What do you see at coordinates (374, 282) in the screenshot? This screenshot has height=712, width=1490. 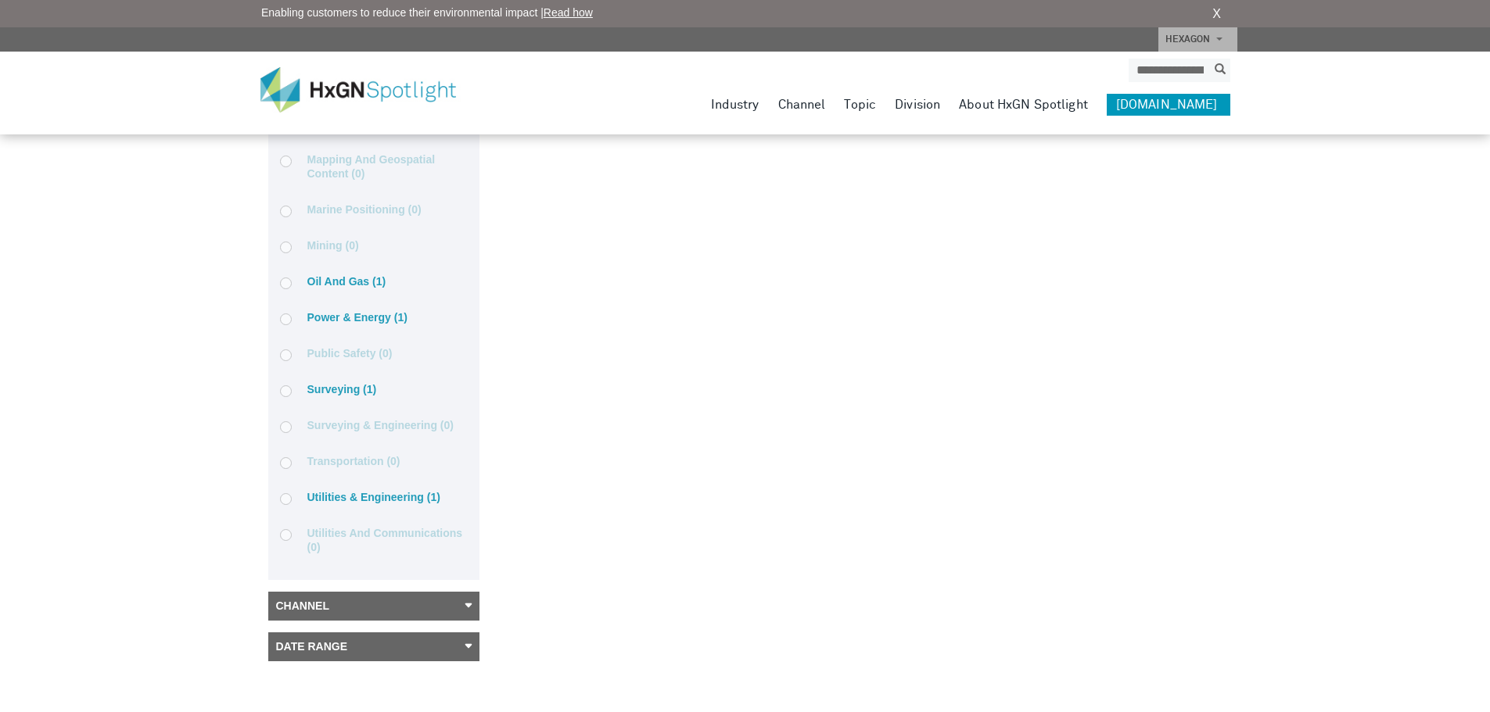 I see `label: Oil and gas (1)` at bounding box center [374, 282].